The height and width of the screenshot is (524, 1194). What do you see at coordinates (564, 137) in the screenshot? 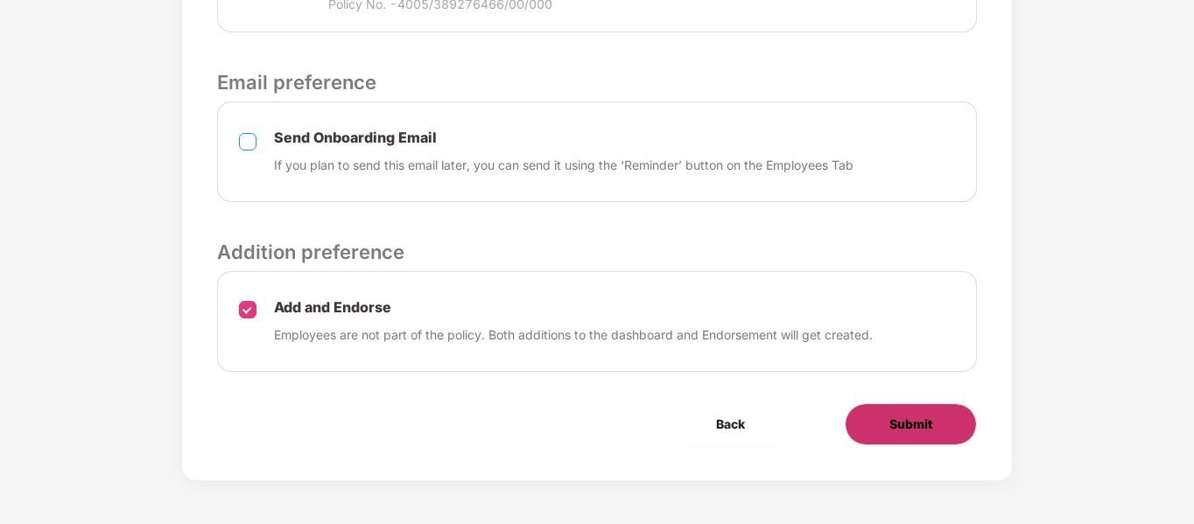
I see `p: Send Onboarding Email` at bounding box center [564, 137].